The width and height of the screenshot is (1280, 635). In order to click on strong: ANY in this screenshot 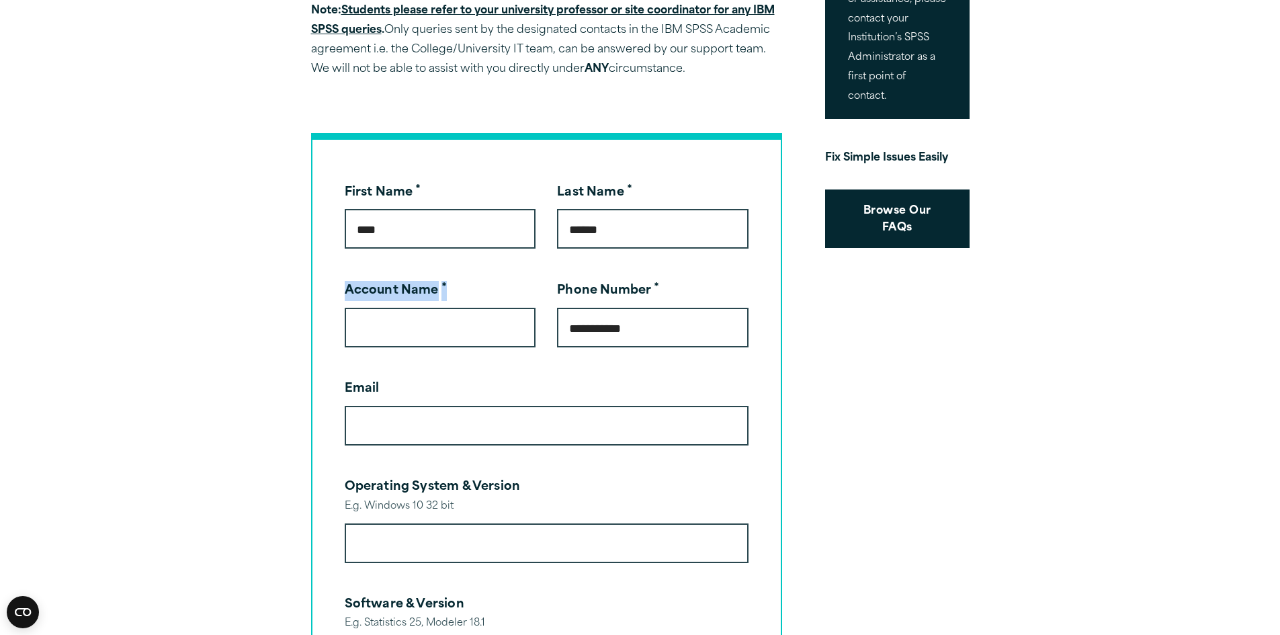, I will do `click(597, 69)`.